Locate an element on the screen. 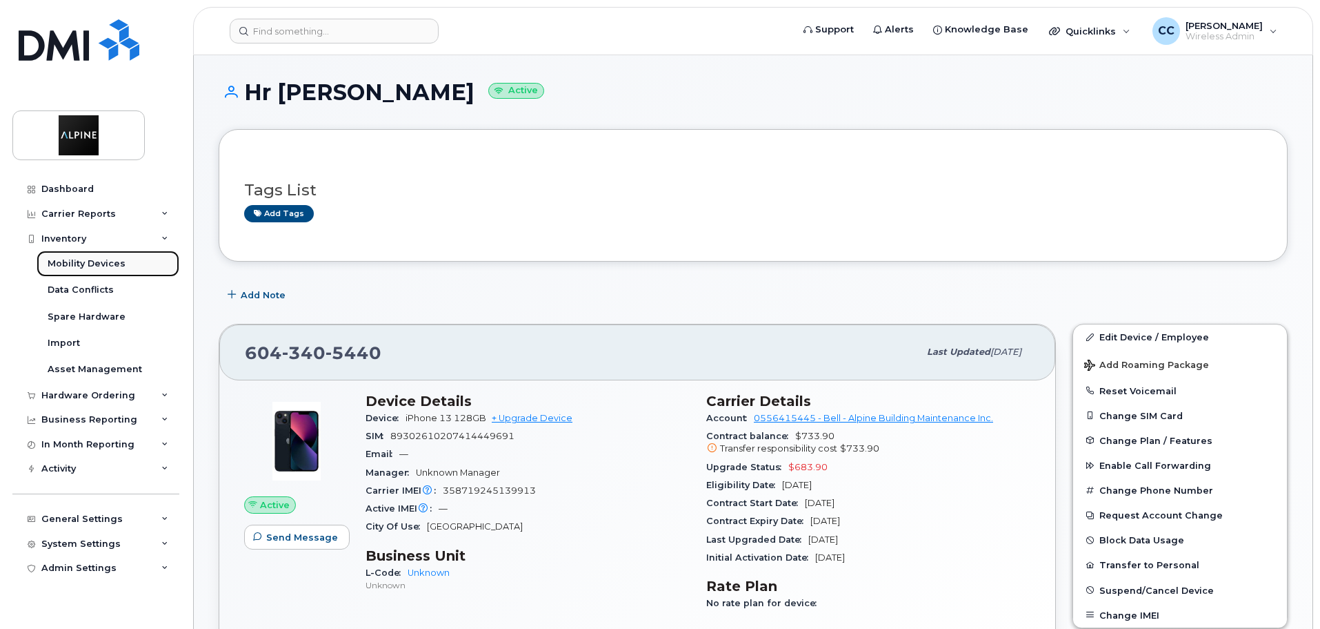 The height and width of the screenshot is (629, 1320). span: No rate plan for device is located at coordinates (765, 602).